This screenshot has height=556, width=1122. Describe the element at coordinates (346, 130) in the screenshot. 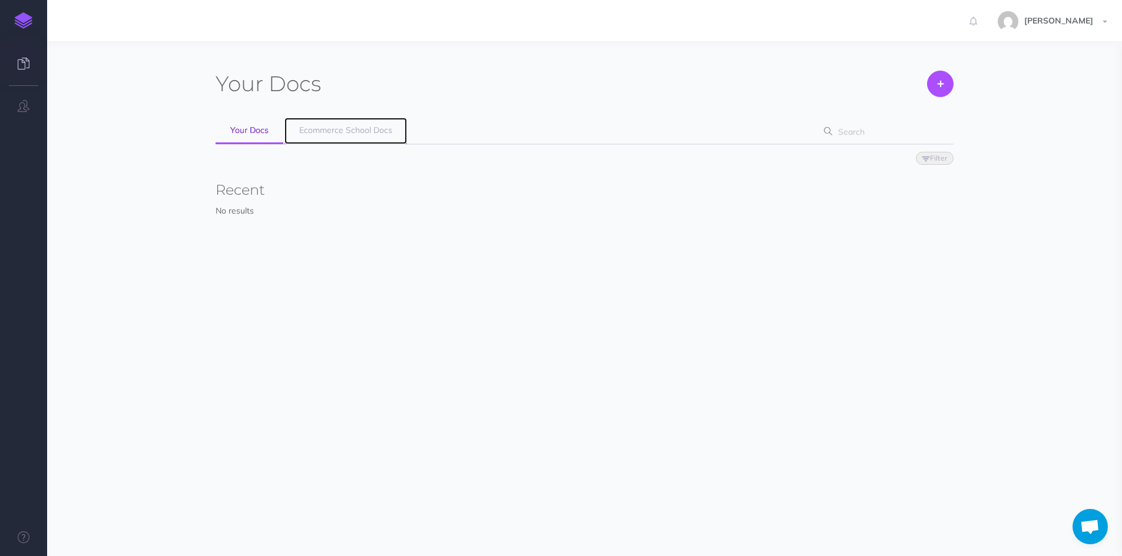

I see `span: Ecommerce School Docs` at that location.